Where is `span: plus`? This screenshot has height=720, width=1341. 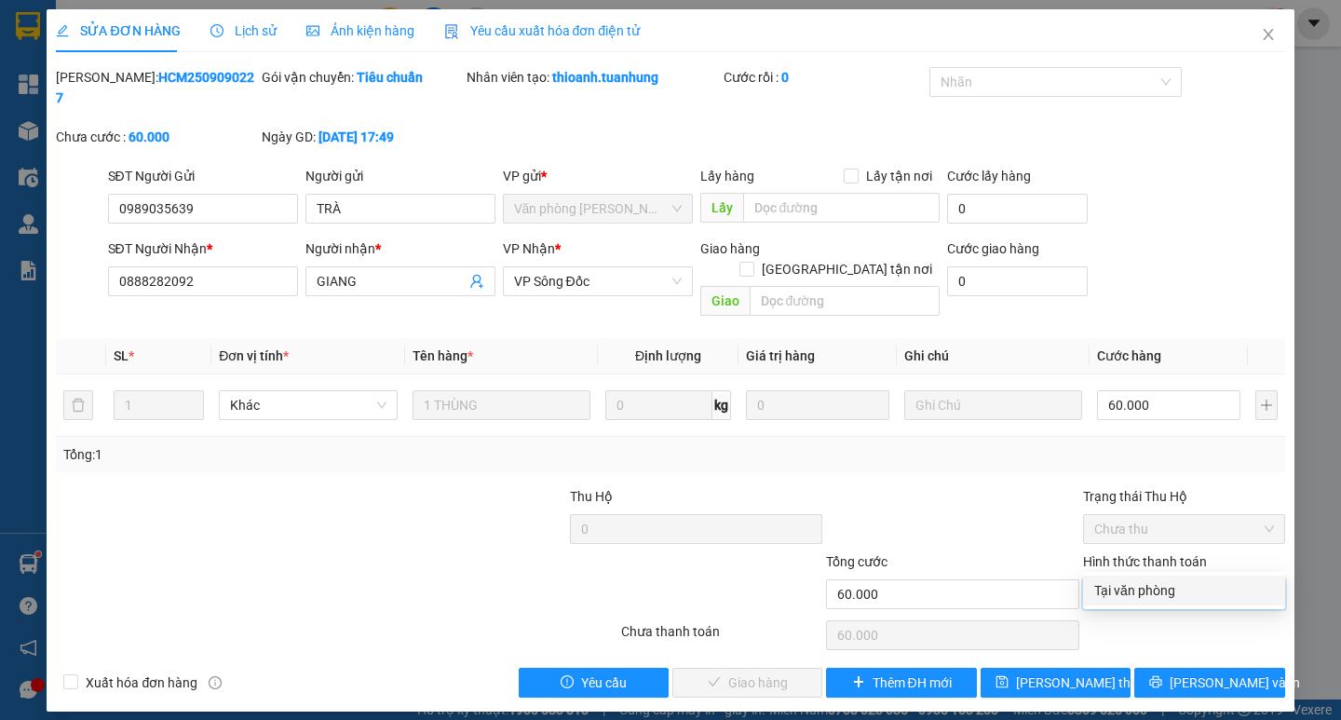 span: plus is located at coordinates (858, 682).